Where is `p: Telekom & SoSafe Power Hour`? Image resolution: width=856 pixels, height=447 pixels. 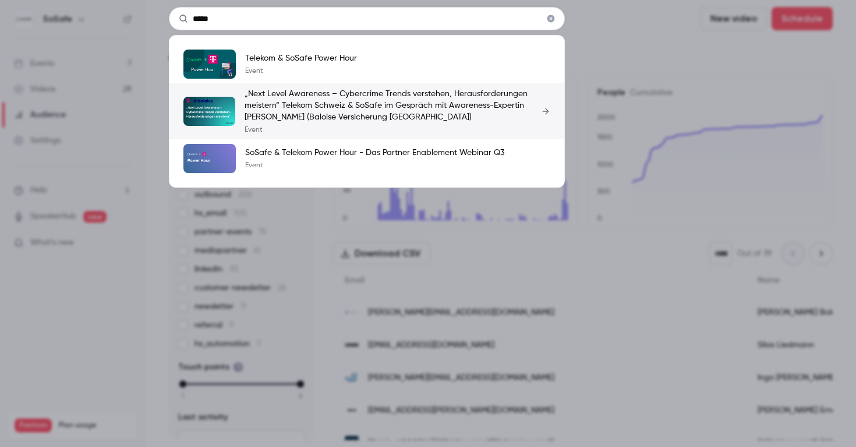 p: Telekom & SoSafe Power Hour is located at coordinates (301, 58).